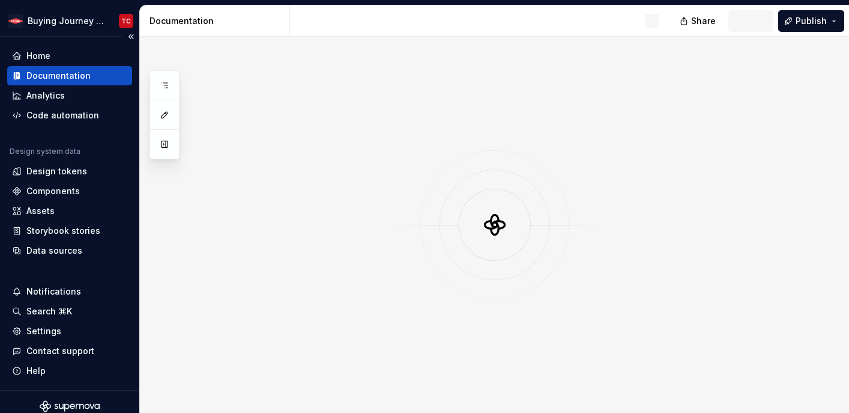 The height and width of the screenshot is (413, 849). I want to click on div: Storybook stories, so click(63, 231).